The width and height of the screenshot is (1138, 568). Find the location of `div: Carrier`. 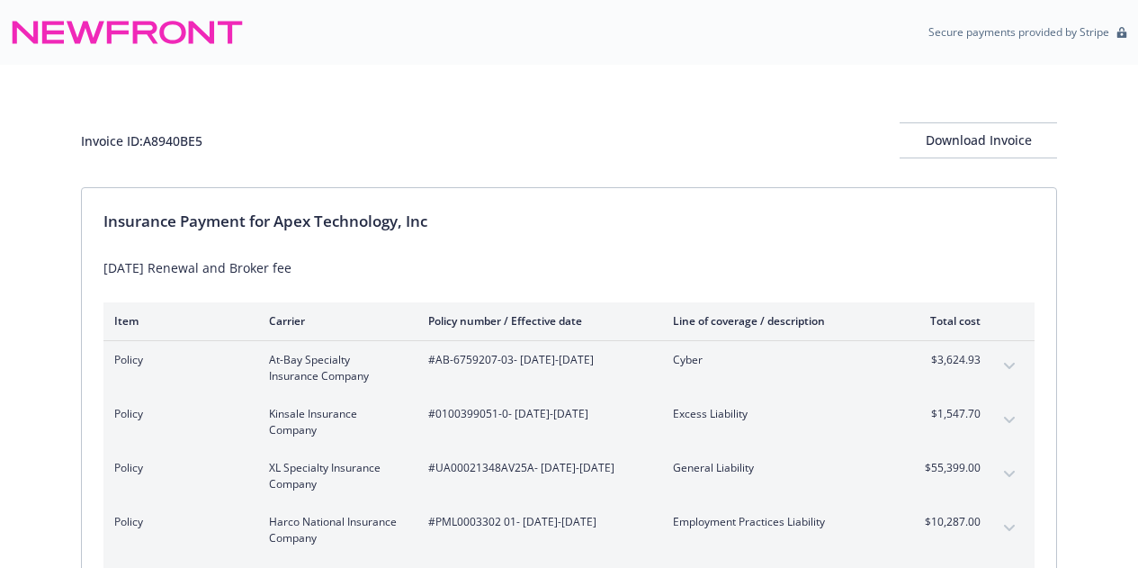

div: Carrier is located at coordinates (334, 320).